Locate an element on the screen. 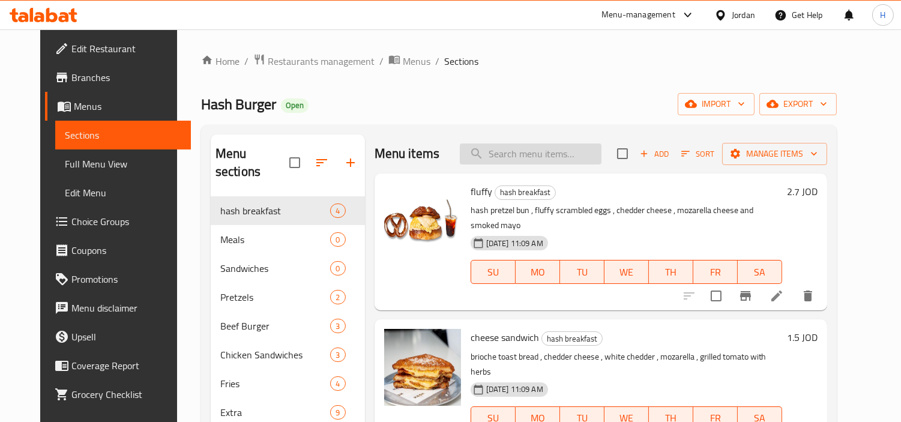  span: Grocery Checklist is located at coordinates (126, 394).